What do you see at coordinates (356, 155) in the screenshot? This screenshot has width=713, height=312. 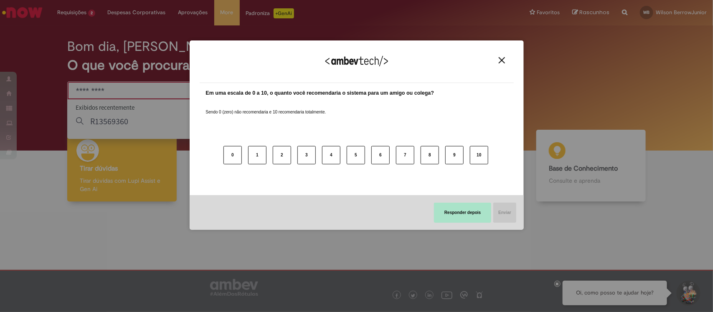 I see `button: 5` at bounding box center [356, 155].